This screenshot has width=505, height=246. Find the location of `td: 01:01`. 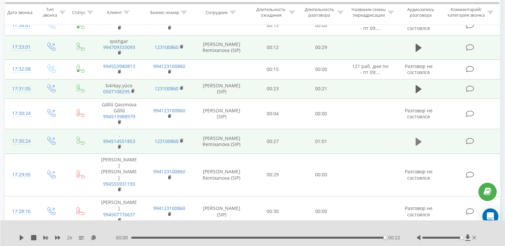

td: 01:01 is located at coordinates (321, 142).